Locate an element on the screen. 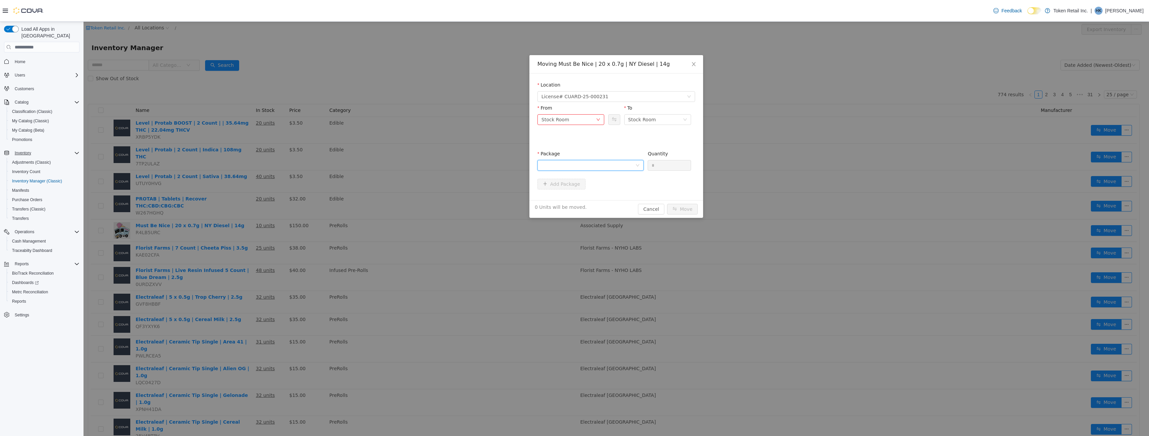 The image size is (1149, 436). div: Hassan Khan is located at coordinates (1098, 11).